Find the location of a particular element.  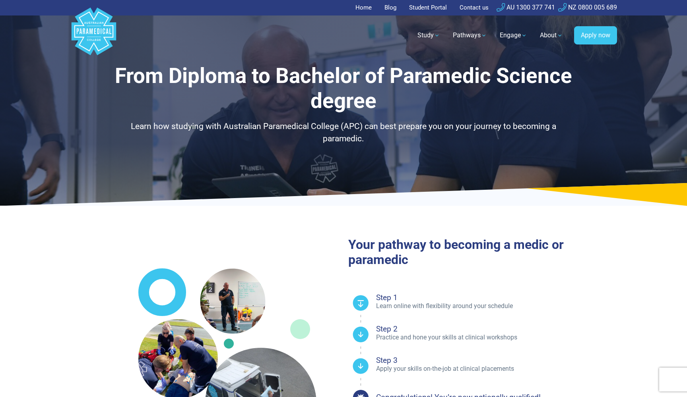

p: Practice and hone your skills at clinical workshops is located at coordinates (496, 338).